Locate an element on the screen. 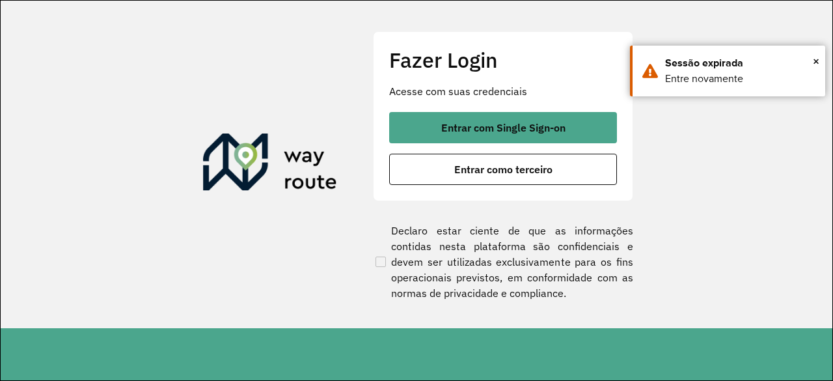 The image size is (833, 381). span: Entrar com Single Sign-on is located at coordinates (503, 127).